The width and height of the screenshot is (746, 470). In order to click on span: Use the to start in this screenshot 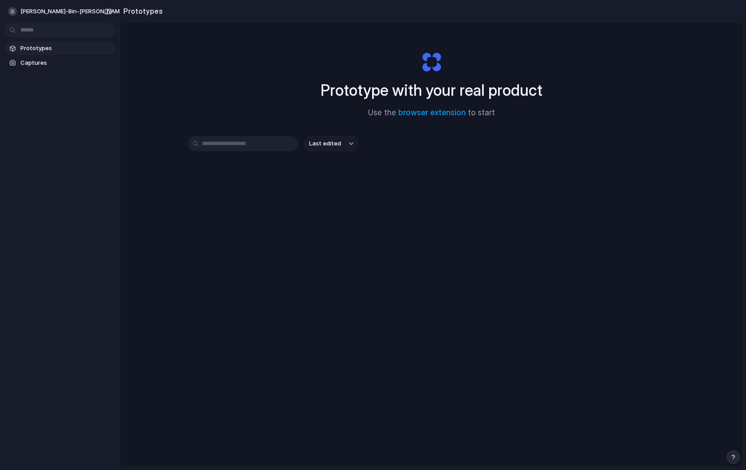, I will do `click(431, 113)`.